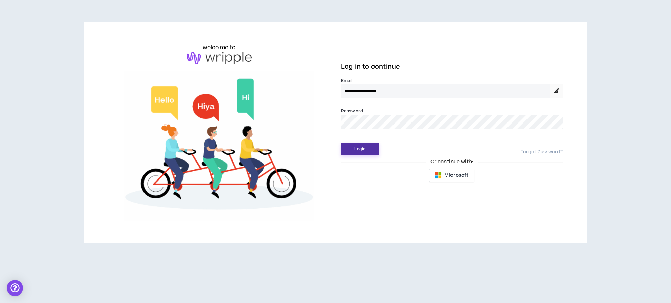  I want to click on span: Or continue with:, so click(452, 162).